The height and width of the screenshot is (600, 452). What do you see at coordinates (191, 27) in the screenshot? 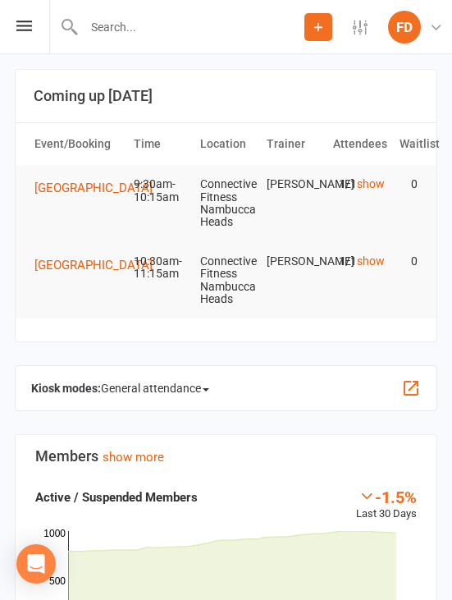
I see `input: Search...` at bounding box center [191, 27].